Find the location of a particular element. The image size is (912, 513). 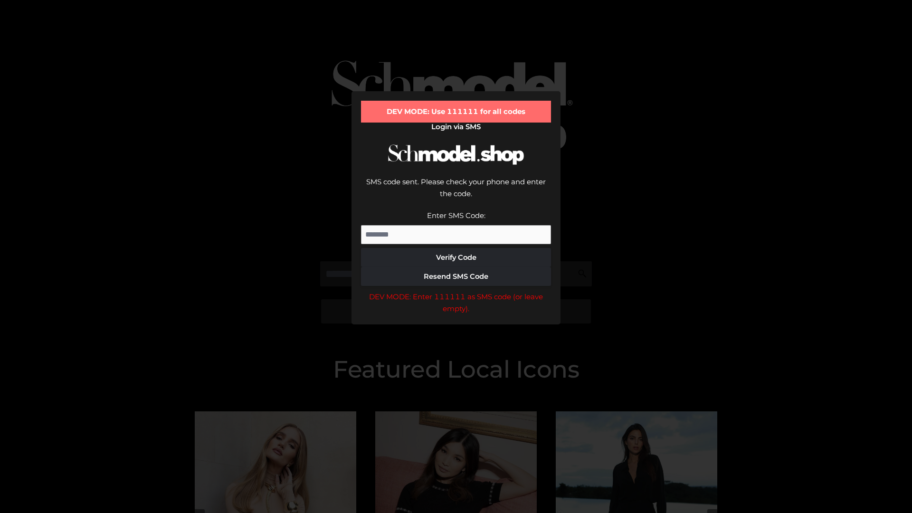

div: DEV MODE: Enter 111111 as SMS code (or leave empty). is located at coordinates (456, 303).